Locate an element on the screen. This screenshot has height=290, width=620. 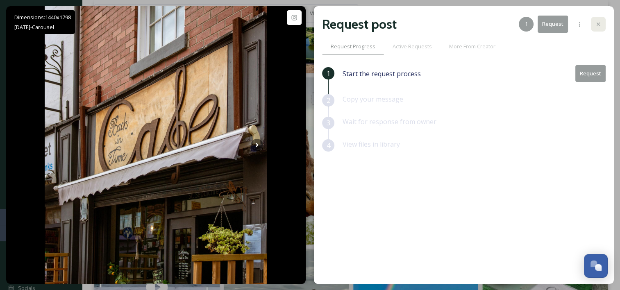
span: 4 is located at coordinates (328, 145).